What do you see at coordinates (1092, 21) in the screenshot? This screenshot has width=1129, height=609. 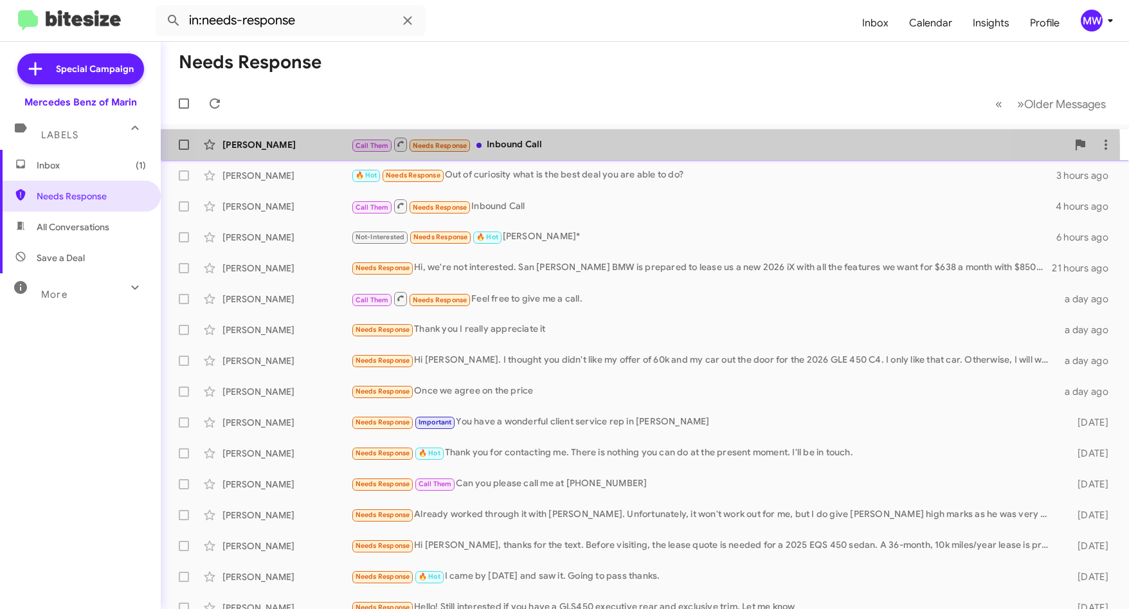 I see `div: MW` at bounding box center [1092, 21].